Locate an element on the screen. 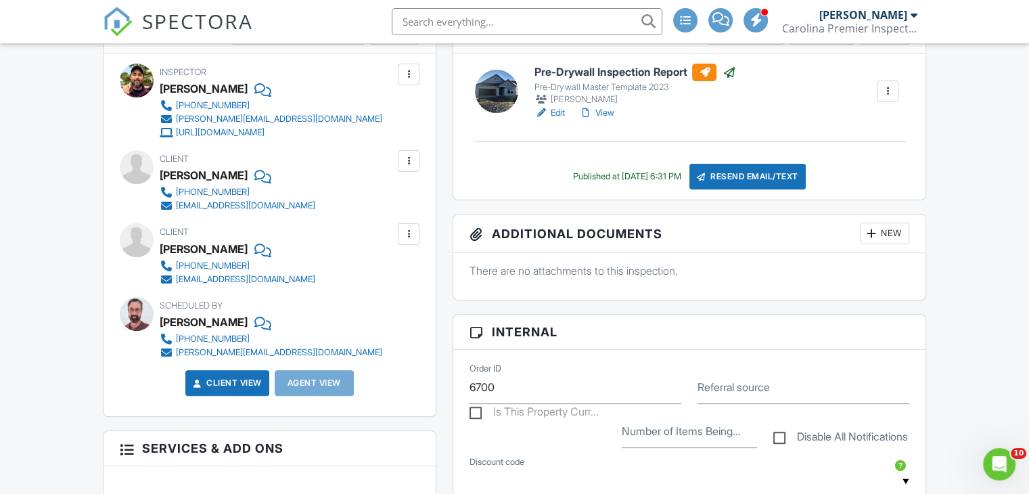 The width and height of the screenshot is (1029, 494). label: Order ID is located at coordinates (485, 368).